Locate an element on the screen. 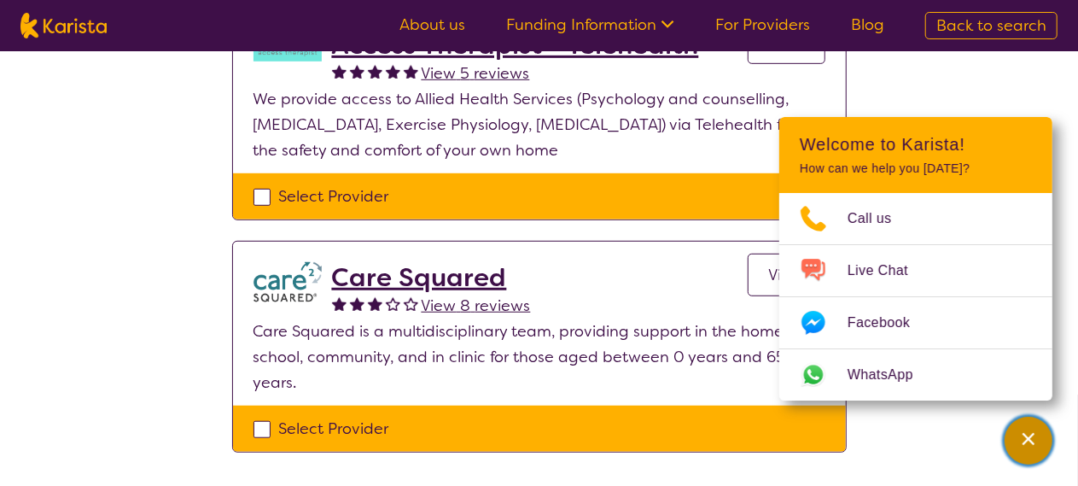  span: Live Chat is located at coordinates (887, 271).